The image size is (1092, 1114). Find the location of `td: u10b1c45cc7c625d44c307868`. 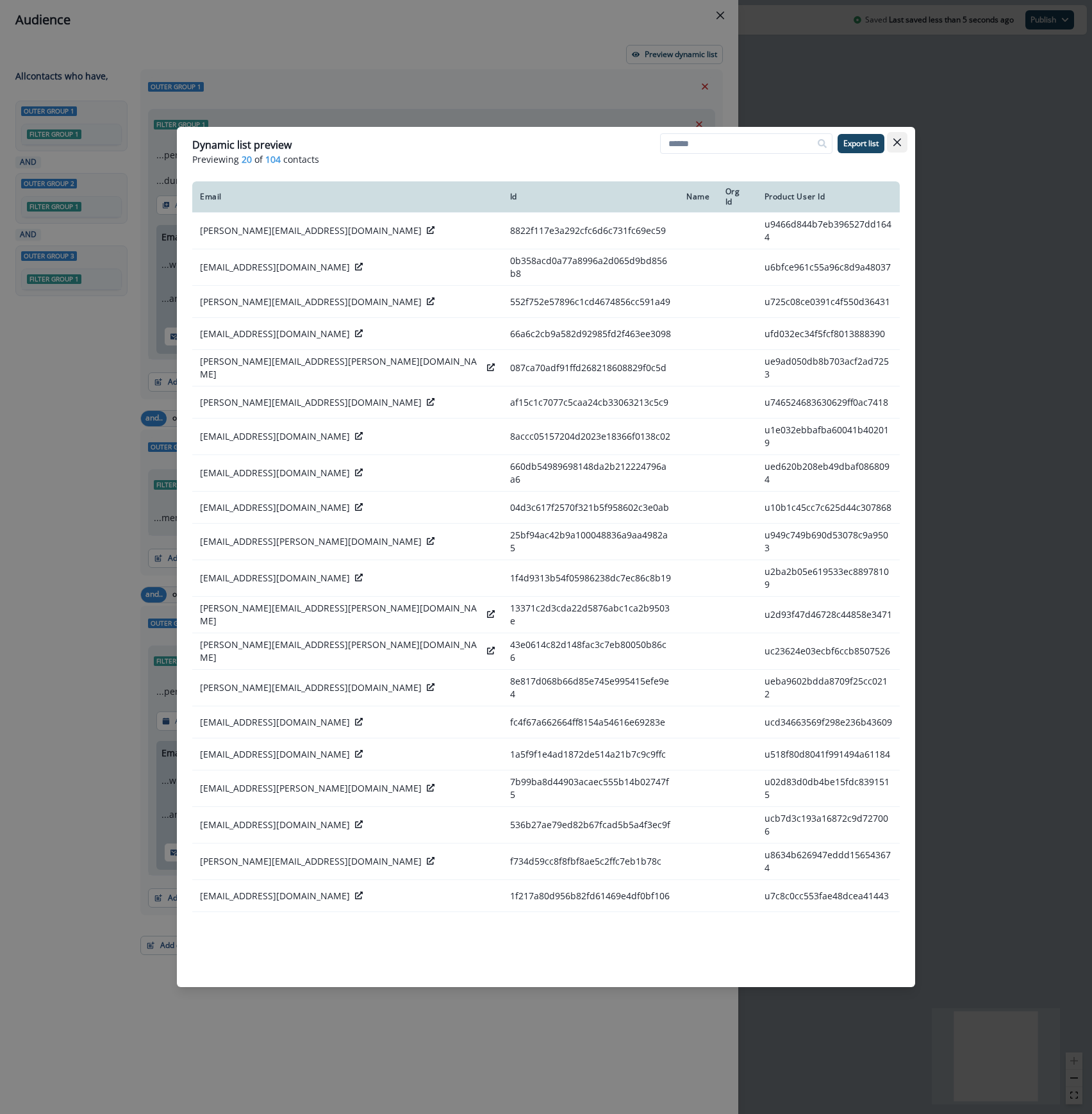

td: u10b1c45cc7c625d44c307868 is located at coordinates (828, 507).